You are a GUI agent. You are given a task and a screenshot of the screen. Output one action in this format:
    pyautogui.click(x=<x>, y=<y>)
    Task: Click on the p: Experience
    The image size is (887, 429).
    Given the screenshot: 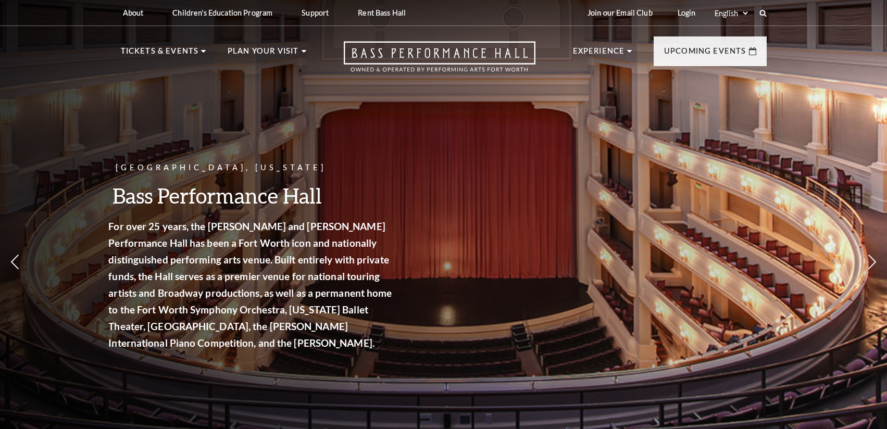 What is the action you would take?
    pyautogui.click(x=599, y=54)
    